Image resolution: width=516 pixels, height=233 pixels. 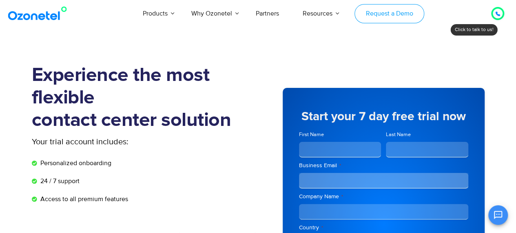 I want to click on a: Request a Demo, so click(x=389, y=13).